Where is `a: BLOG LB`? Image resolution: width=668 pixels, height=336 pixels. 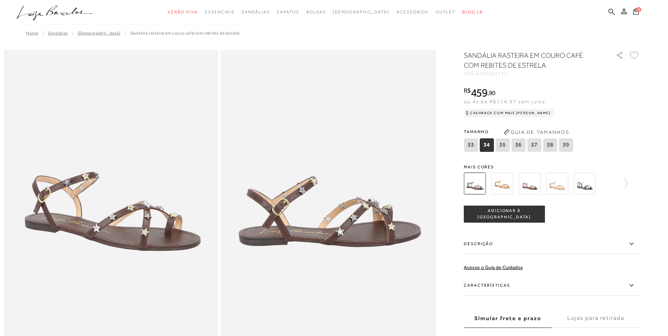 a: BLOG LB is located at coordinates (473, 12).